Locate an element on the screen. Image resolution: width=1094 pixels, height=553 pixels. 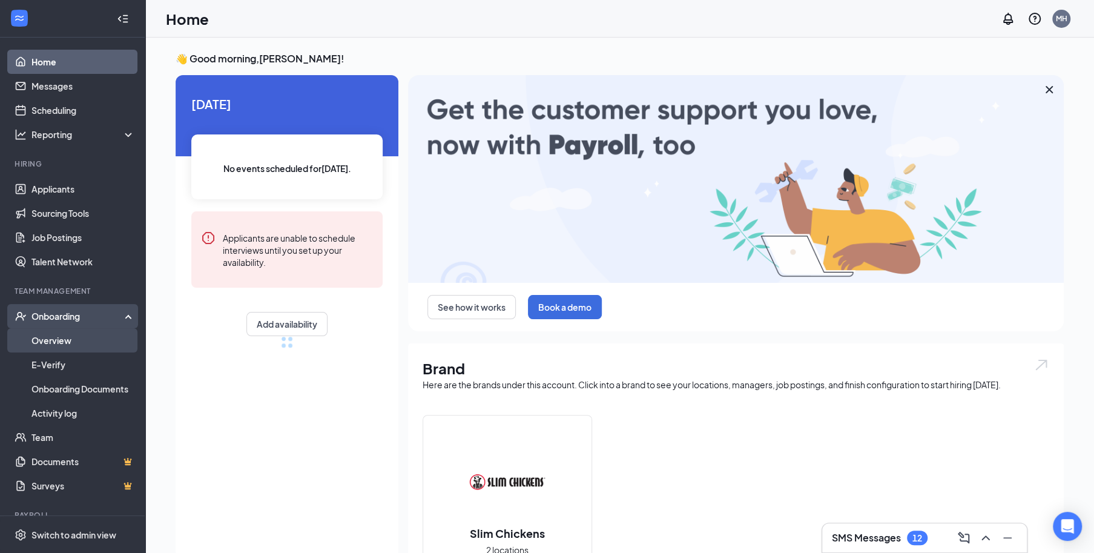
a: Job Postings is located at coordinates (83, 237).